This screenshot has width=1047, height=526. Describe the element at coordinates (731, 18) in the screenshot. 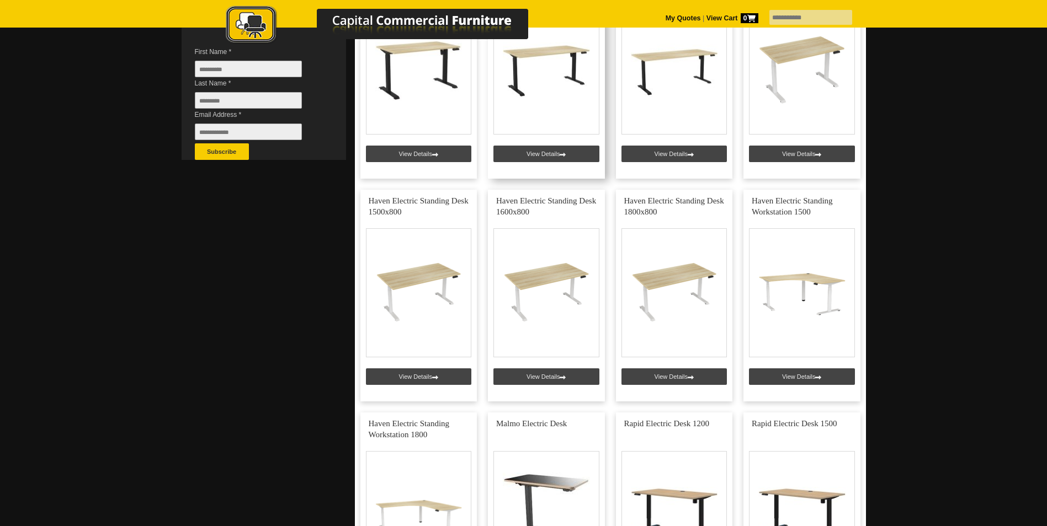

I see `a: View Cart0` at that location.